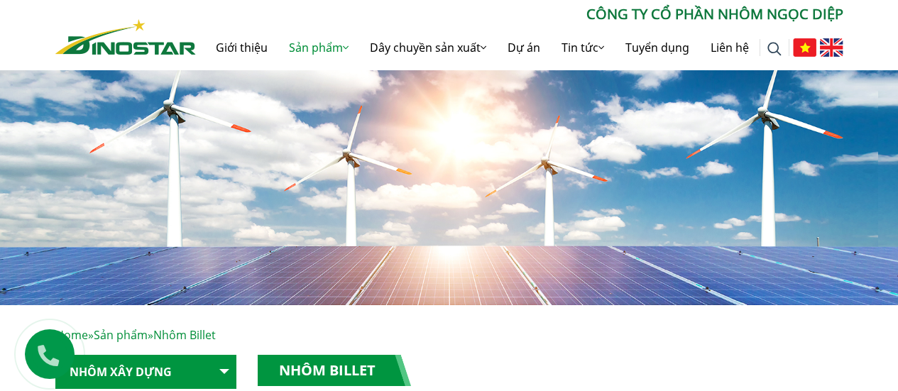  What do you see at coordinates (334, 371) in the screenshot?
I see `h1: Nhôm Billet` at bounding box center [334, 371].